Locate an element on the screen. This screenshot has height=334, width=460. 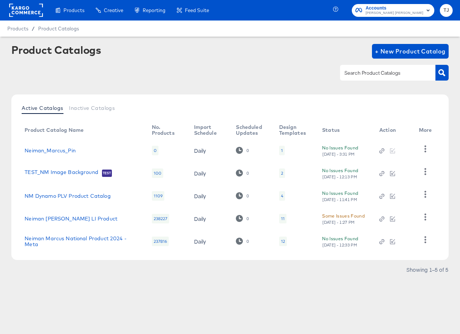
span: Reporting is located at coordinates (154, 10).